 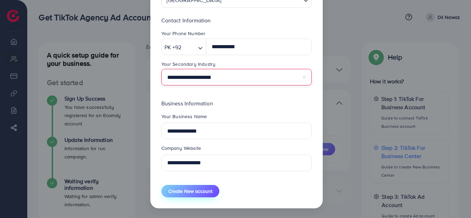 I want to click on span: PK, so click(x=168, y=47).